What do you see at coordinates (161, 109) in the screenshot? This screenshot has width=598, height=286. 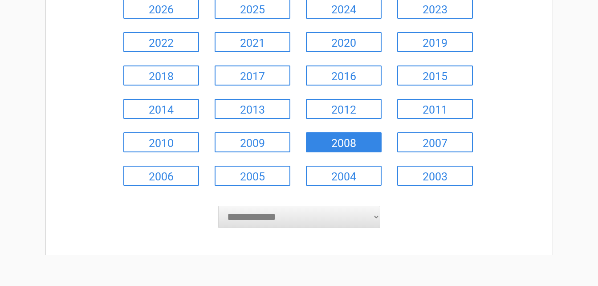 I see `a: 2014` at bounding box center [161, 109].